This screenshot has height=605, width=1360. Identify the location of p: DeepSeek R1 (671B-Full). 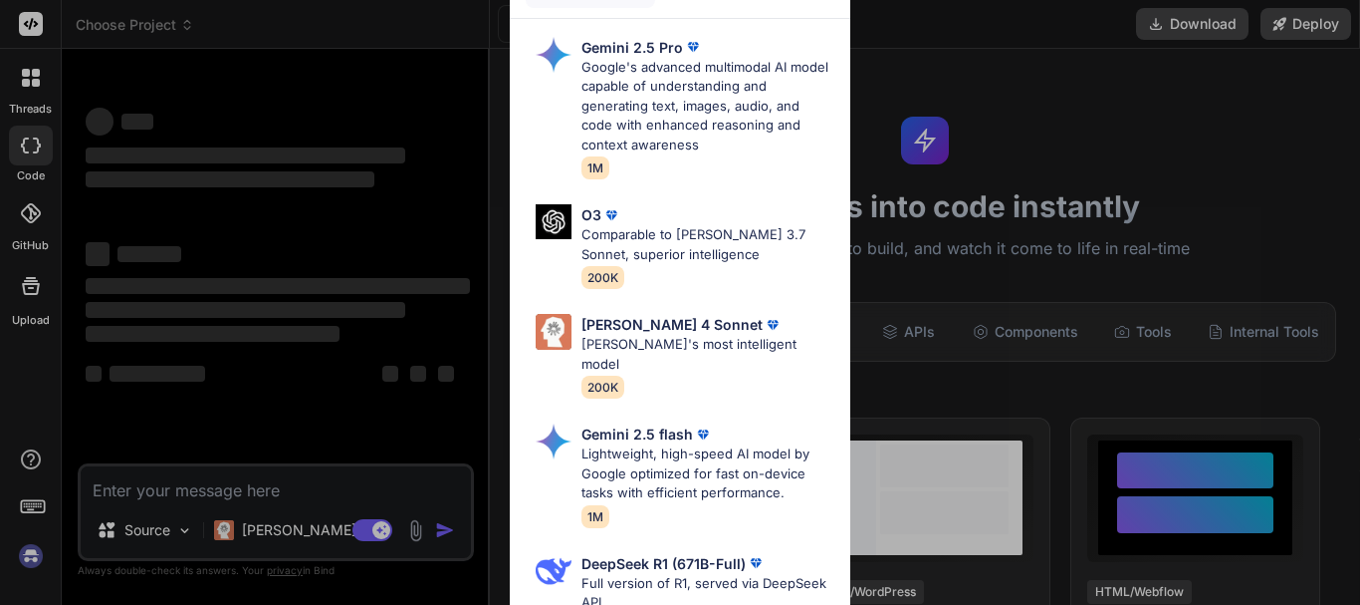
(663, 563).